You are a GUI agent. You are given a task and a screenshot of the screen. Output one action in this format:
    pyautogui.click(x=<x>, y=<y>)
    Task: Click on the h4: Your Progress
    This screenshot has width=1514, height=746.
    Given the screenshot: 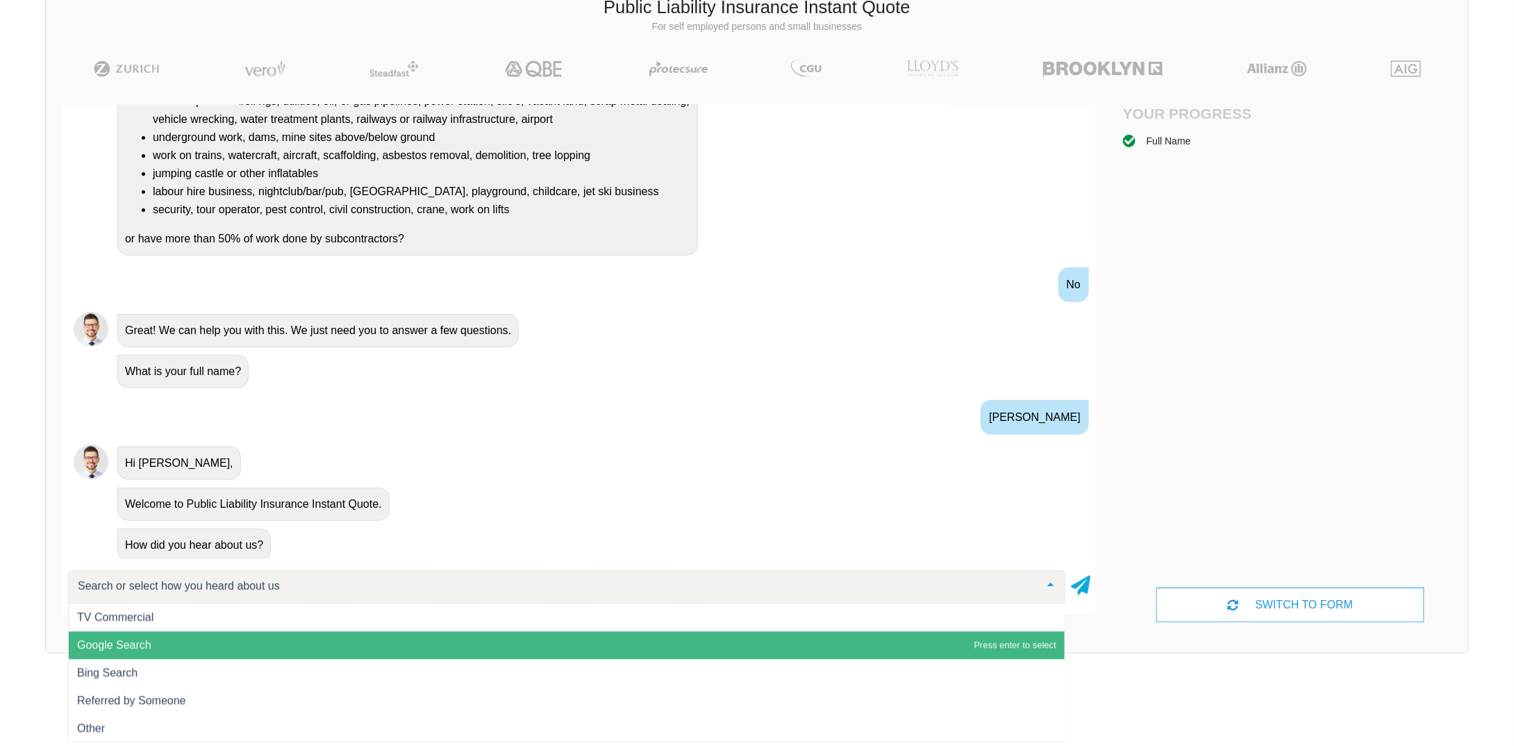 What is the action you would take?
    pyautogui.click(x=1207, y=113)
    